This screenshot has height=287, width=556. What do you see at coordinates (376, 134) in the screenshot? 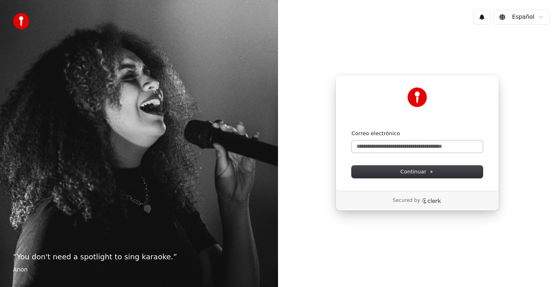
I see `label: Correo electrónico` at bounding box center [376, 134].